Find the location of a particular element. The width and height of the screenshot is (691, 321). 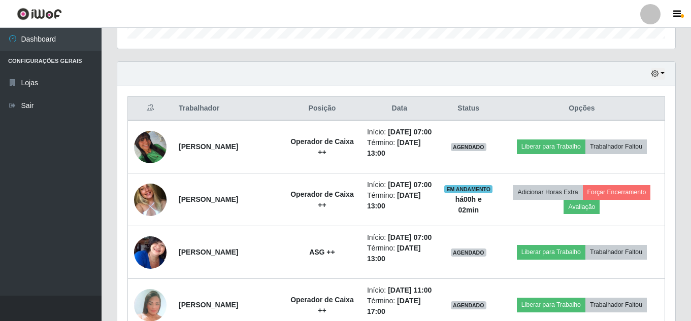

img: CoreUI Logo is located at coordinates (39, 14).